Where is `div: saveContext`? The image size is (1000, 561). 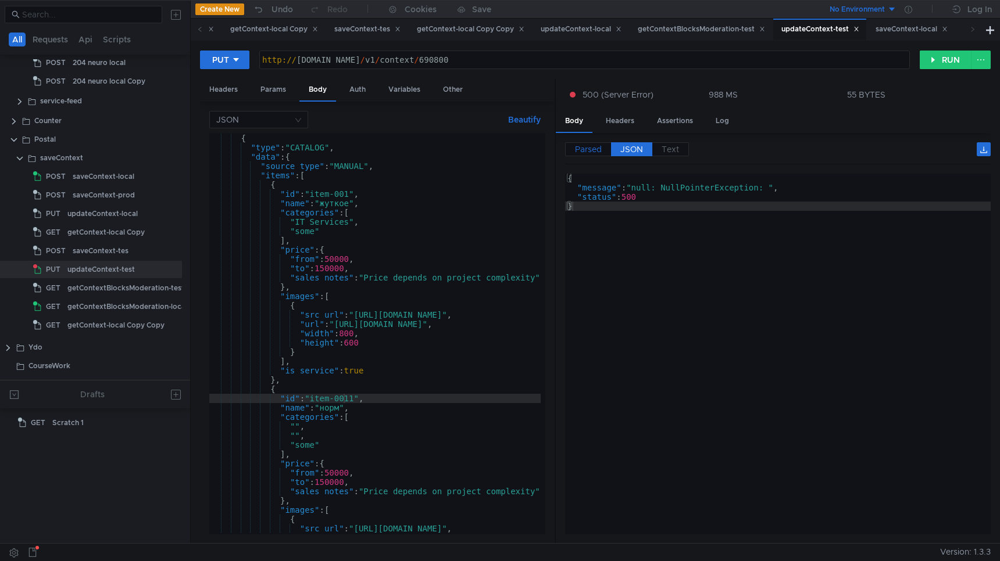
div: saveContext is located at coordinates (62, 158).